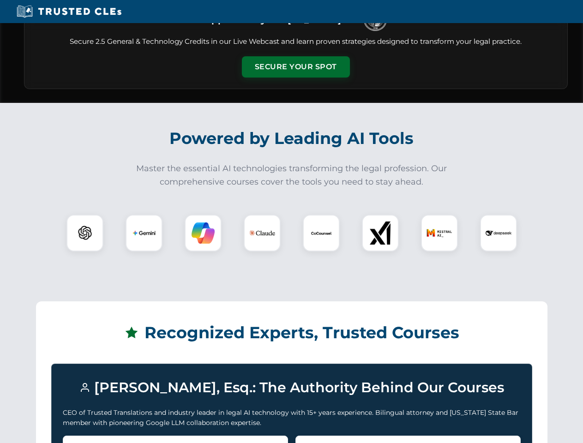  Describe the element at coordinates (380, 233) in the screenshot. I see `img: xAI Logo` at that location.